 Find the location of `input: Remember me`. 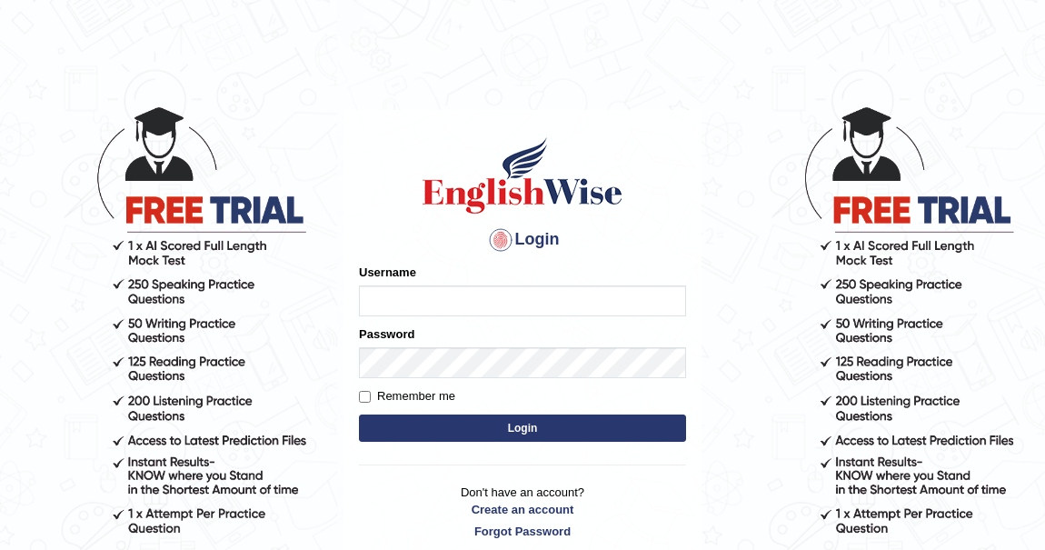

input: Remember me is located at coordinates (364, 396).